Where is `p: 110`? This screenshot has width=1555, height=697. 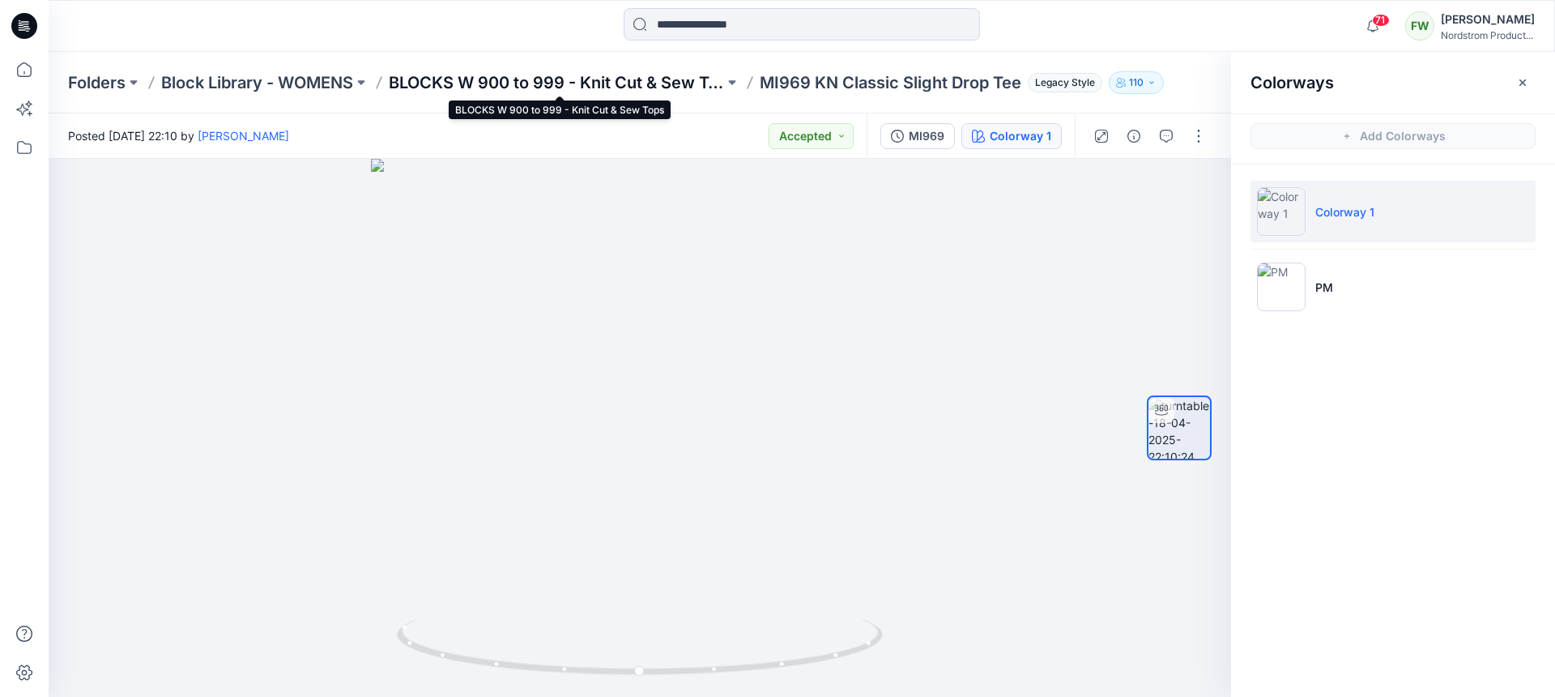
p: 110 is located at coordinates (1137, 83).